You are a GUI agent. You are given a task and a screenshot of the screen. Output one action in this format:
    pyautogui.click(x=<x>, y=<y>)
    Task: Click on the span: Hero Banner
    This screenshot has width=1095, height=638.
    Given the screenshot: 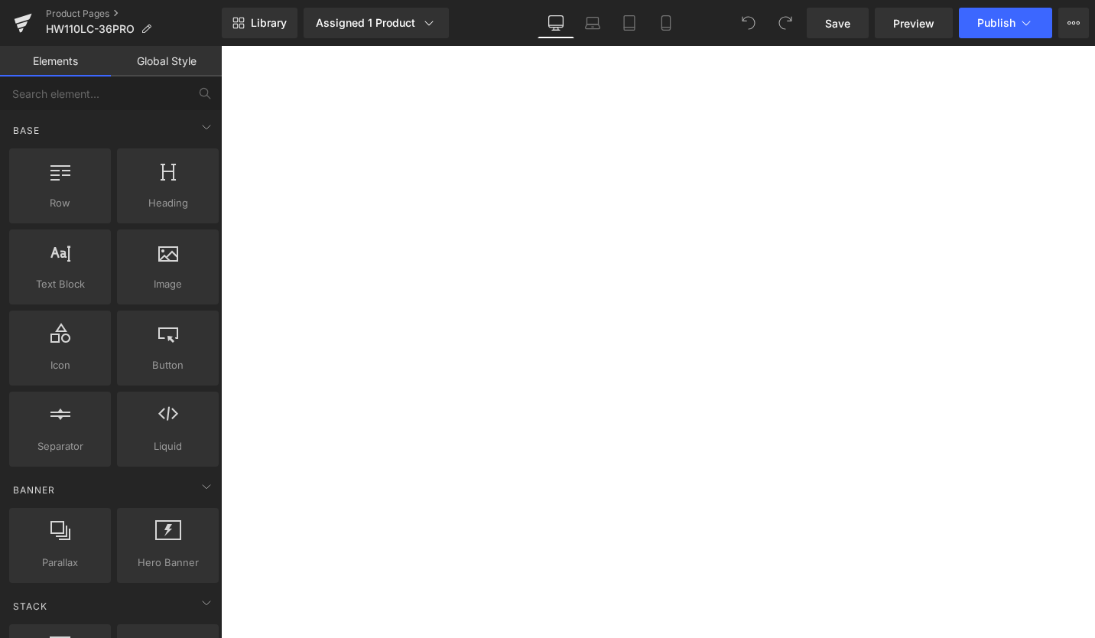 What is the action you would take?
    pyautogui.click(x=168, y=562)
    